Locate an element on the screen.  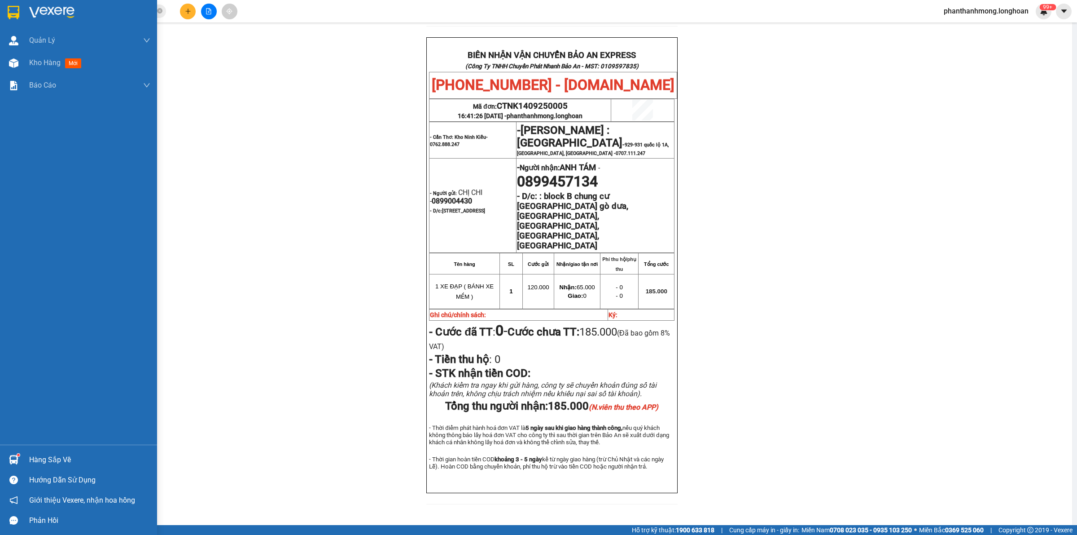
span: mới is located at coordinates (73, 63).